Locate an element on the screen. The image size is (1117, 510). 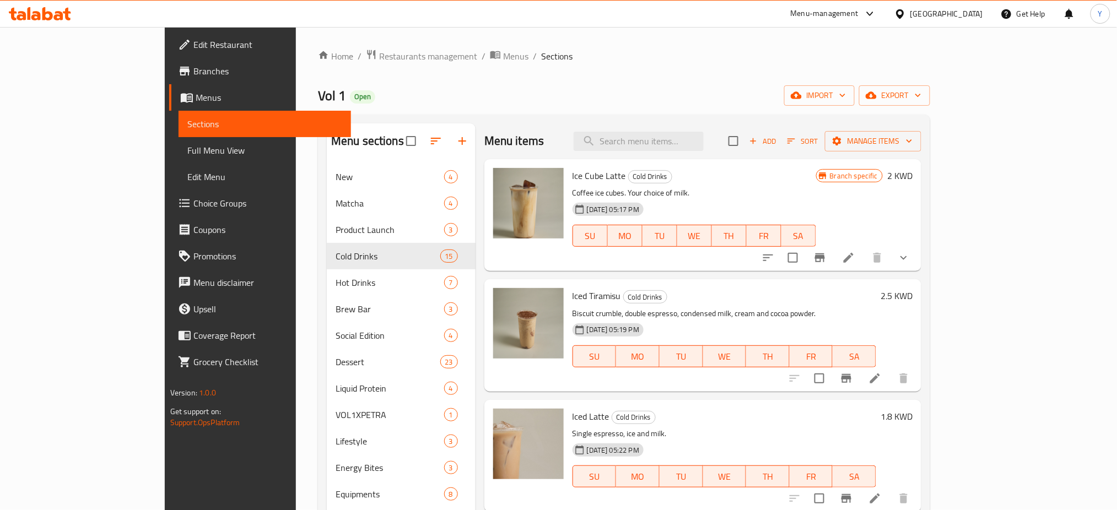
span: Edit Restaurant is located at coordinates (268, 45).